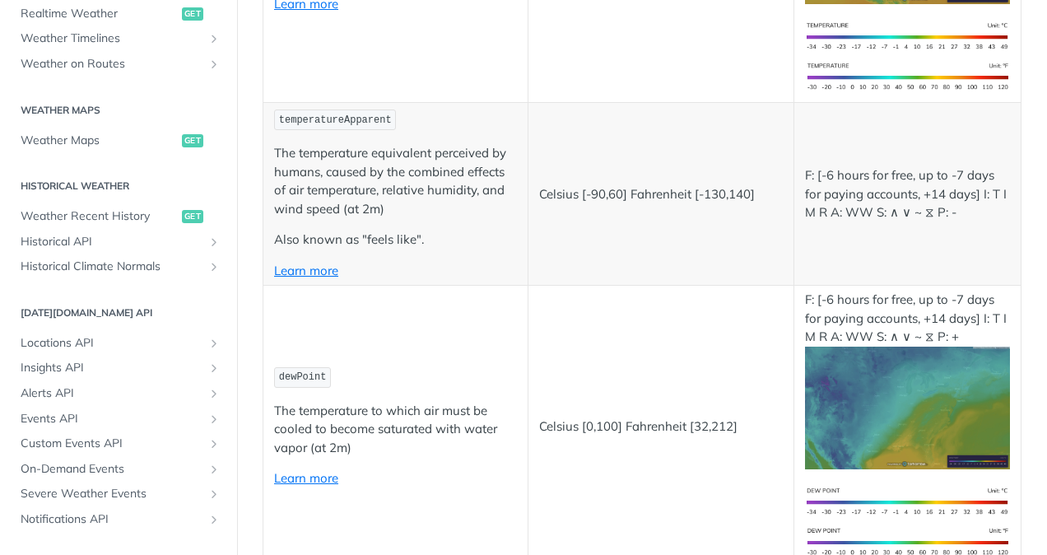 This screenshot has width=1047, height=555. Describe the element at coordinates (335, 120) in the screenshot. I see `span: temperatureApparent` at that location.